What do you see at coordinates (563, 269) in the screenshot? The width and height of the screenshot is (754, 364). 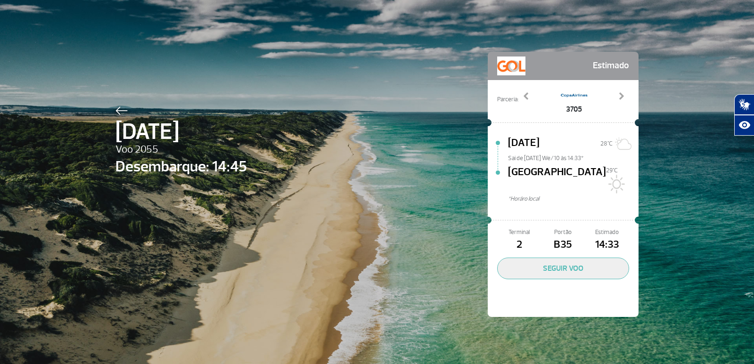 I see `button: SEGUIR VOO` at bounding box center [563, 269].